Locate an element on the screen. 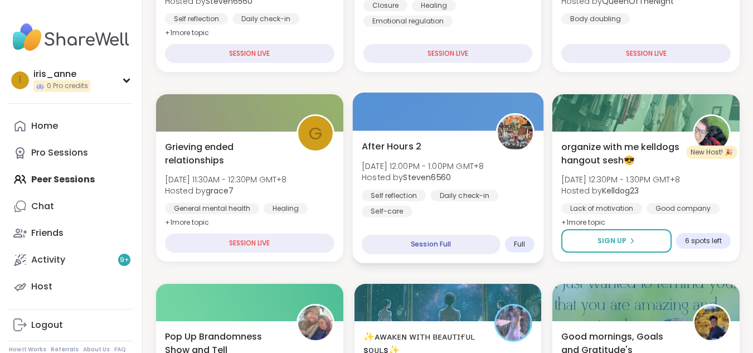 Image resolution: width=753 pixels, height=353 pixels. div: Healing is located at coordinates (285, 208).